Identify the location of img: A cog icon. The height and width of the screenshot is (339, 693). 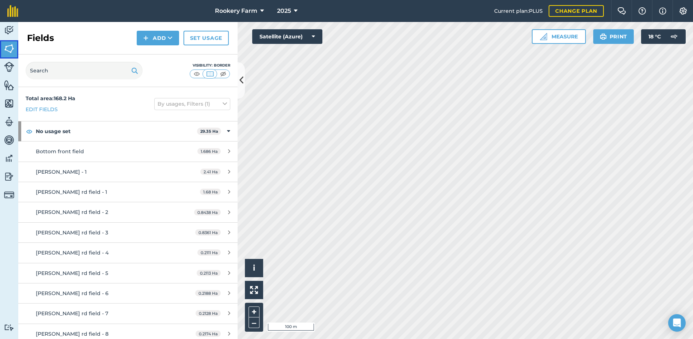
(684, 11).